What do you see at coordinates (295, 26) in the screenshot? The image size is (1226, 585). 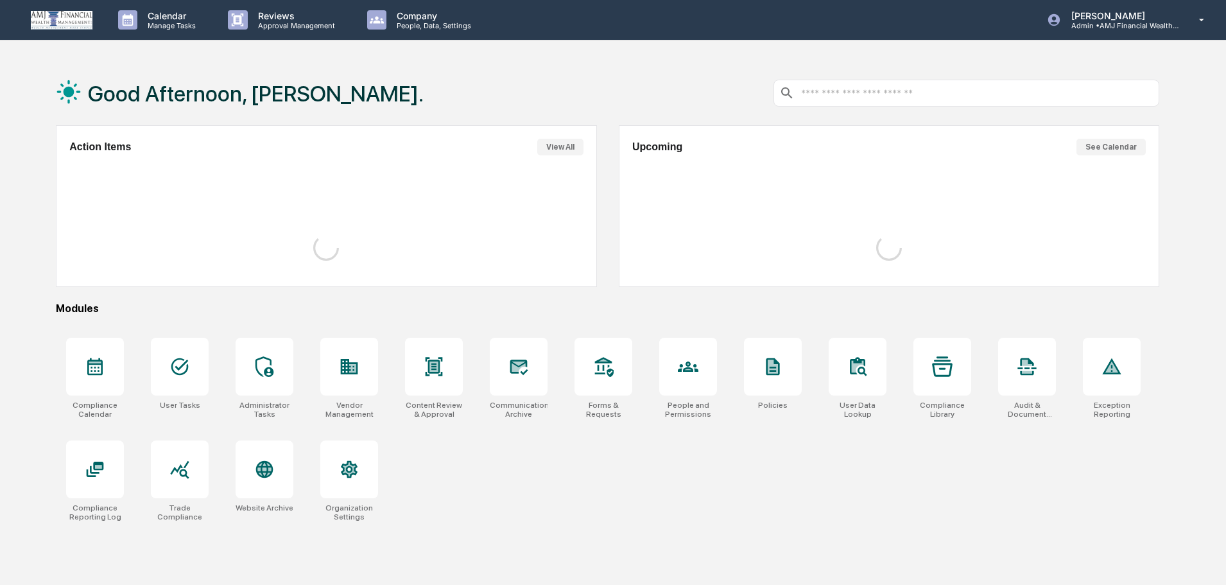 I see `p: Approval Management` at bounding box center [295, 26].